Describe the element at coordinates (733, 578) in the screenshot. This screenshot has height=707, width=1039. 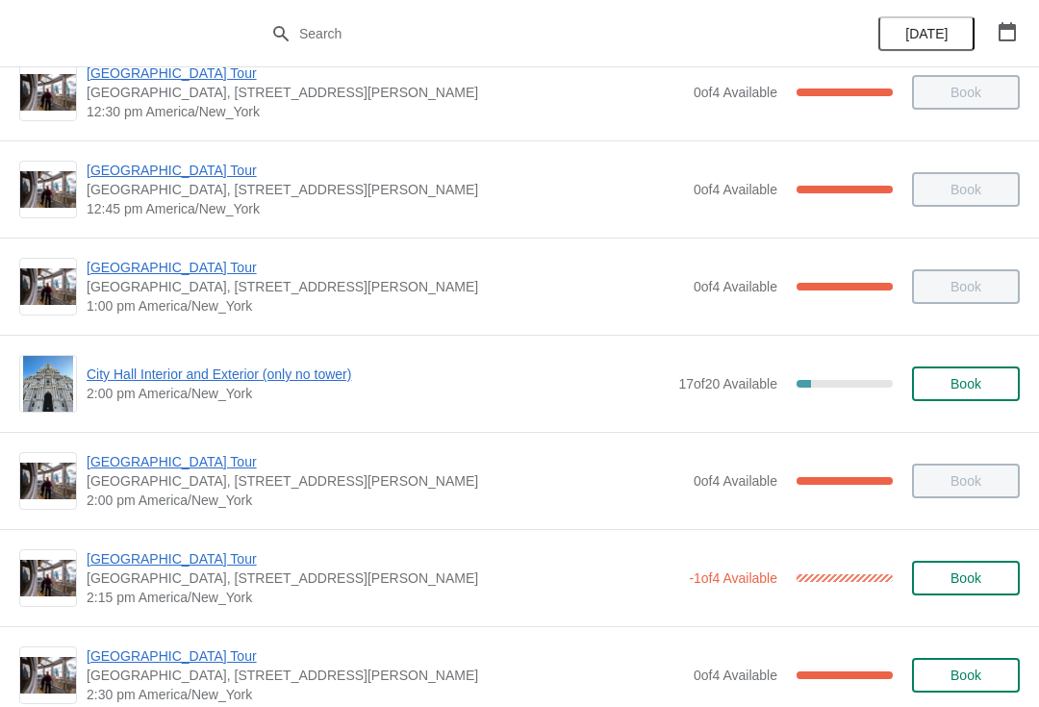
I see `span: -1 of 4 Available` at that location.